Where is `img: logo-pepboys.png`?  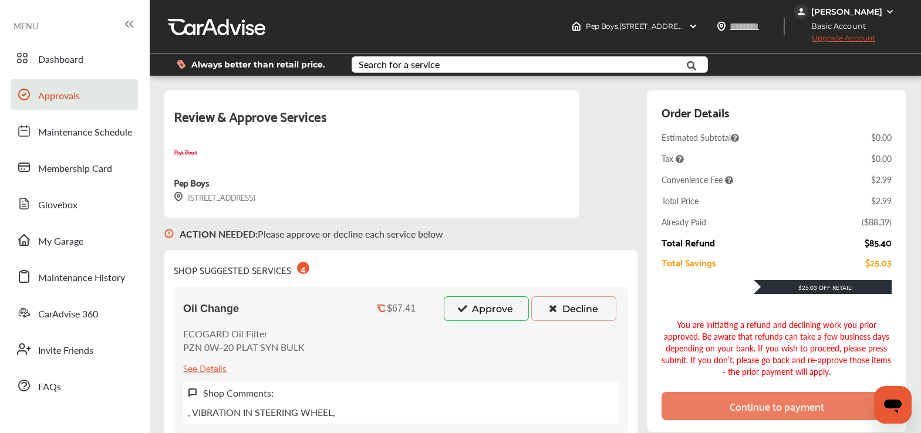
img: logo-pepboys.png is located at coordinates (185, 153).